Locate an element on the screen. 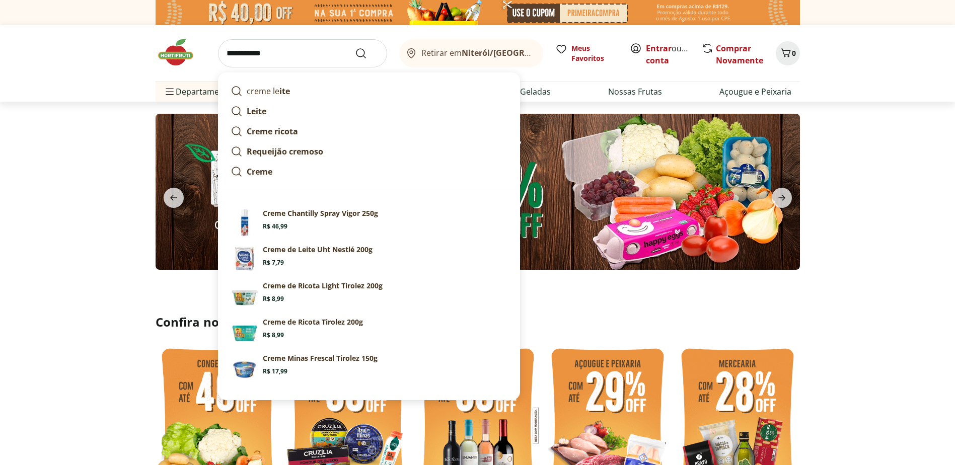  span: Meus Favoritos is located at coordinates (595, 53).